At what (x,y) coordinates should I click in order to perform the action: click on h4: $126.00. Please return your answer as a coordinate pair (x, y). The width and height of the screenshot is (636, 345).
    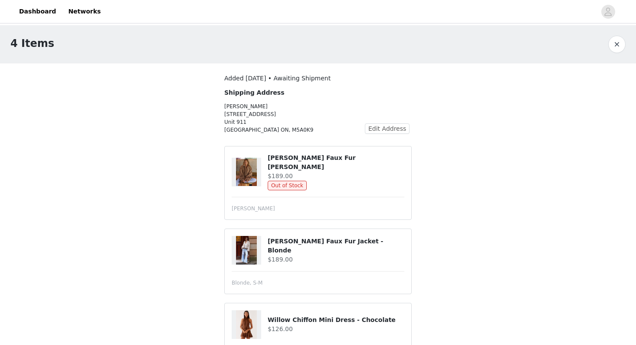
    Looking at the image, I should click on (336, 329).